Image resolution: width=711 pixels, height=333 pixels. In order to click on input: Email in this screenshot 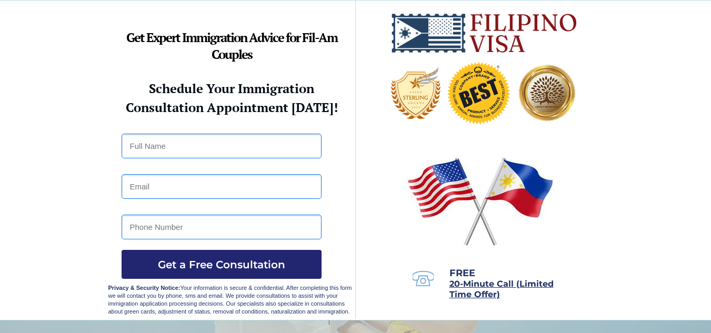, I will do `click(221, 186)`.